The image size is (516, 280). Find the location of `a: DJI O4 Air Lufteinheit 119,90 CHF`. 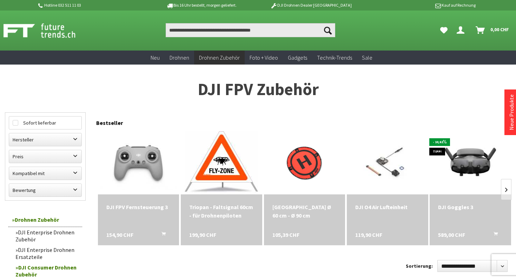

a: DJI O4 Air Lufteinheit 119,90 CHF is located at coordinates (388, 207).